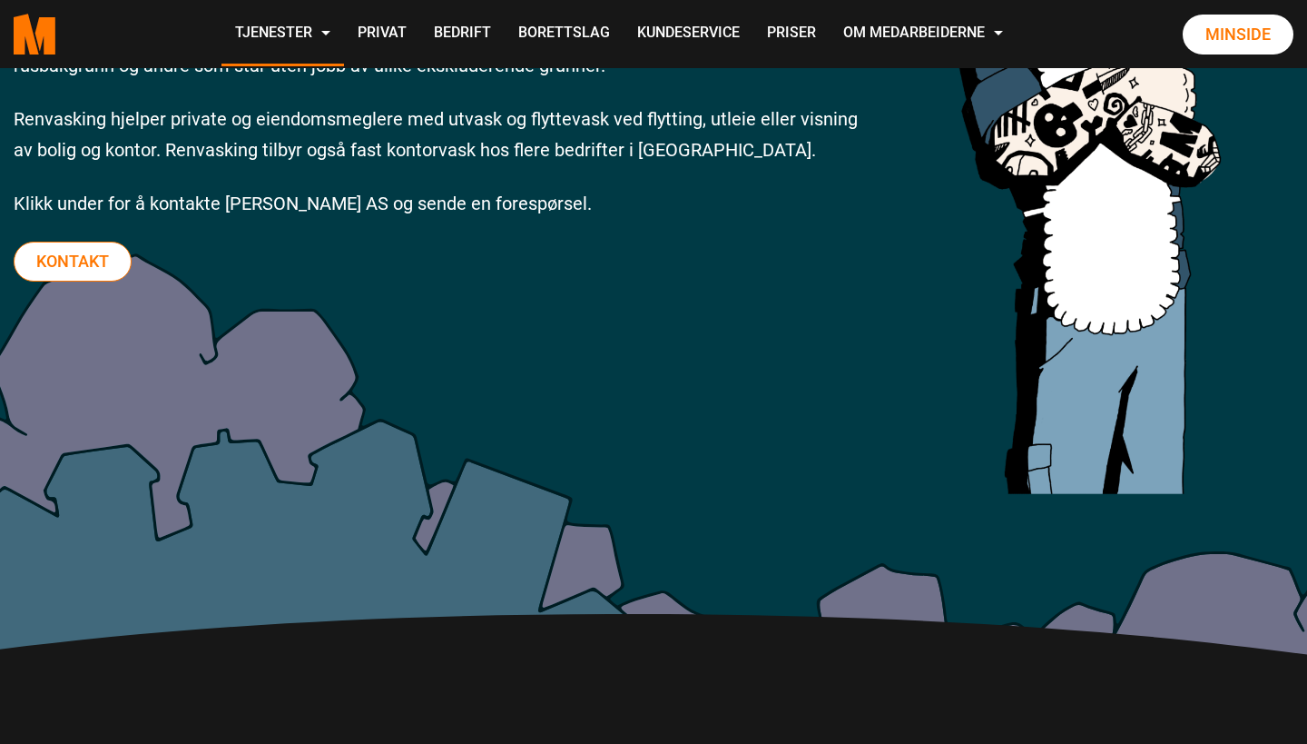 The width and height of the screenshot is (1307, 744). What do you see at coordinates (792, 34) in the screenshot?
I see `a: Priser` at bounding box center [792, 34].